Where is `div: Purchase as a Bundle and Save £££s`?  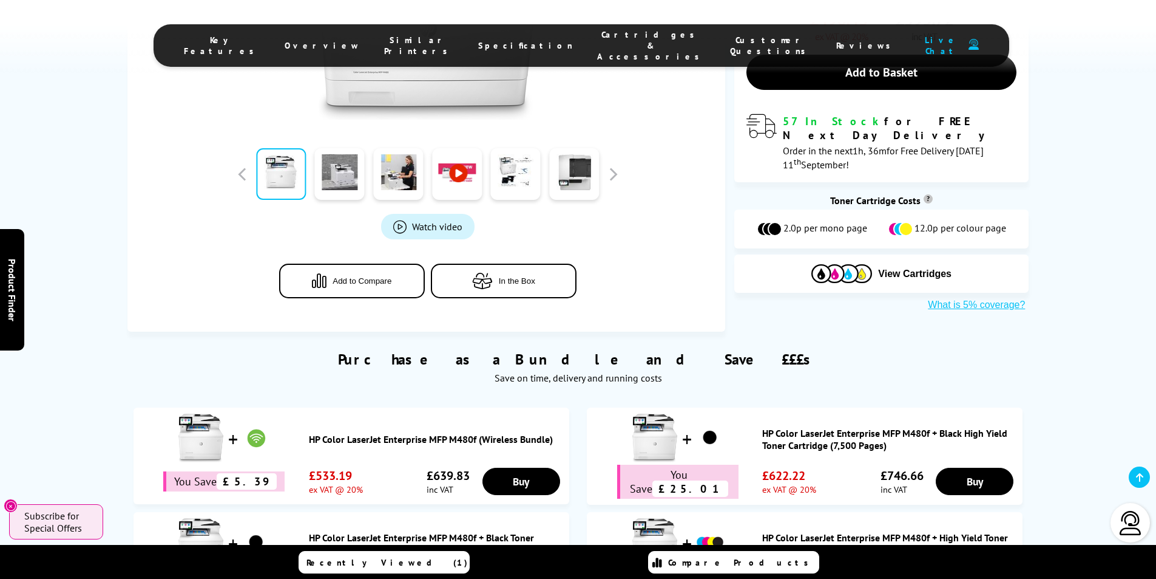 div: Purchase as a Bundle and Save £££s is located at coordinates (579, 361).